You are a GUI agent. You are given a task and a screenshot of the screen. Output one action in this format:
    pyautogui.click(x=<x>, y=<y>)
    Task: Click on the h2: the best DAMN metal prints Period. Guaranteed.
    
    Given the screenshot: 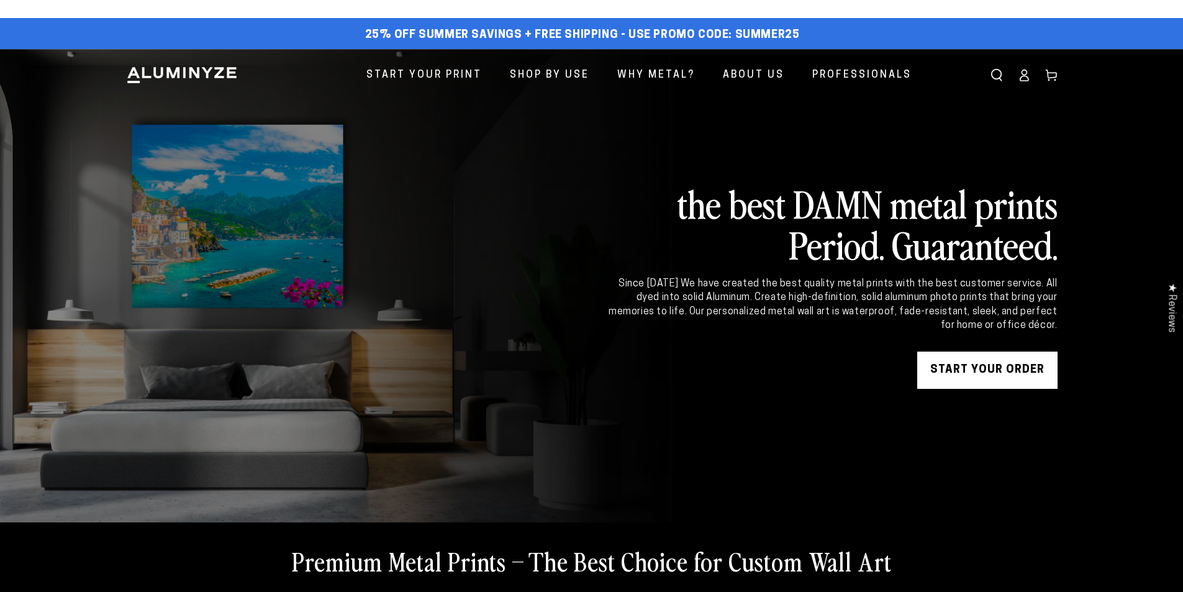 What is the action you would take?
    pyautogui.click(x=832, y=224)
    